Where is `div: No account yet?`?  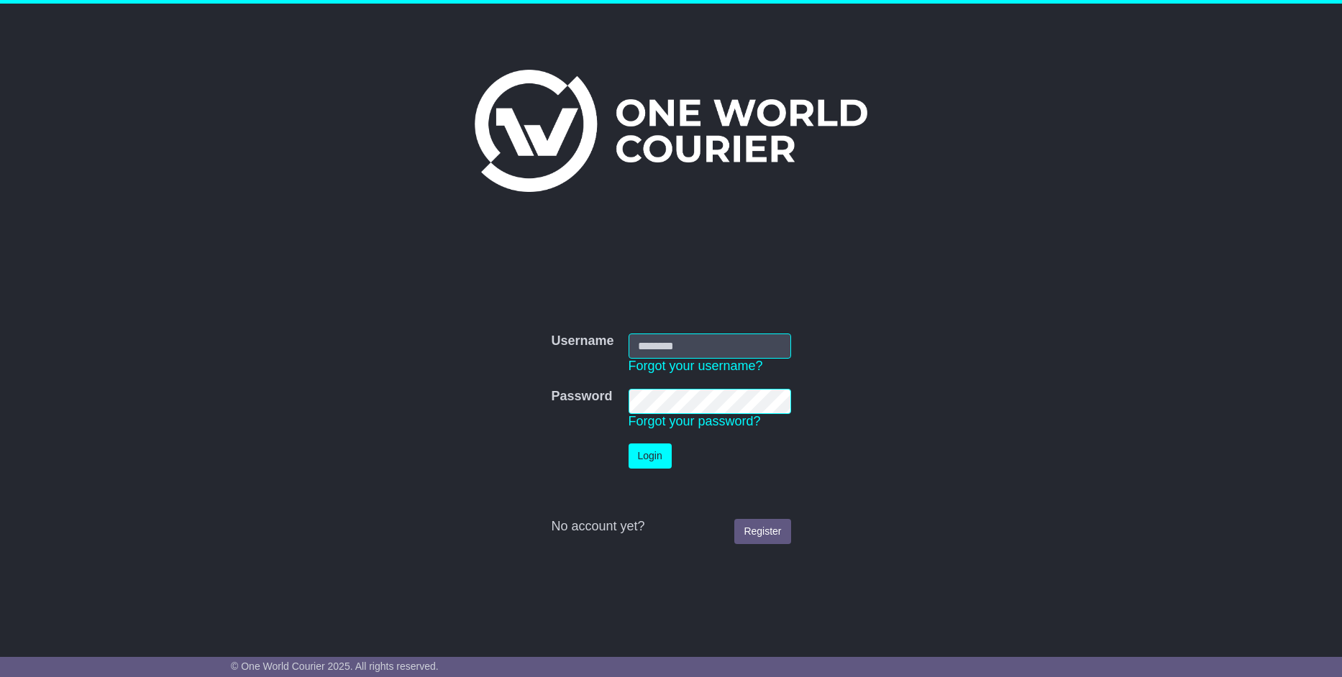
div: No account yet? is located at coordinates (670, 527).